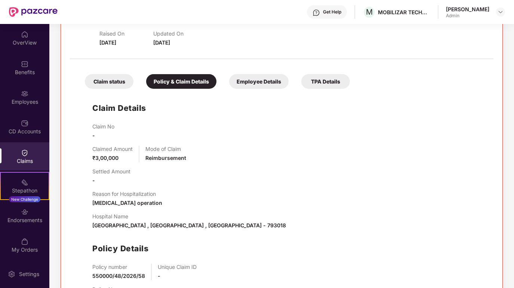 This screenshot has height=288, width=514. I want to click on img: svg+xml;base64,PHN2ZyBpZD0iRW5kb3JzZW1lbnRzIiB4bWxucz0iaHR0cDovL3d3dy53My5vcmcvMjAwMC9zdmciIHdpZH..., so click(25, 212).